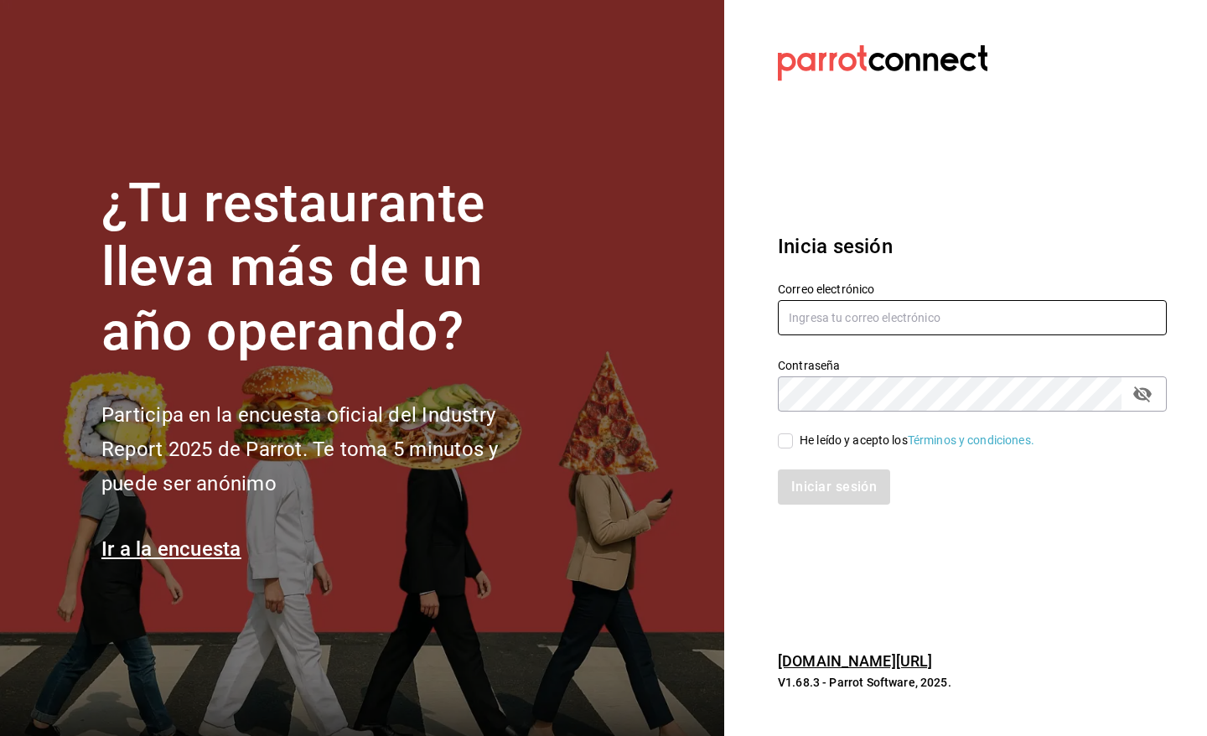  What do you see at coordinates (917, 440) in the screenshot?
I see `div: He leído y acepto los` at bounding box center [917, 440].